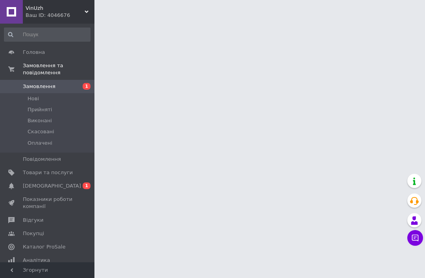 The height and width of the screenshot is (278, 425). What do you see at coordinates (48, 203) in the screenshot?
I see `span: Показники роботи компанії` at bounding box center [48, 203].